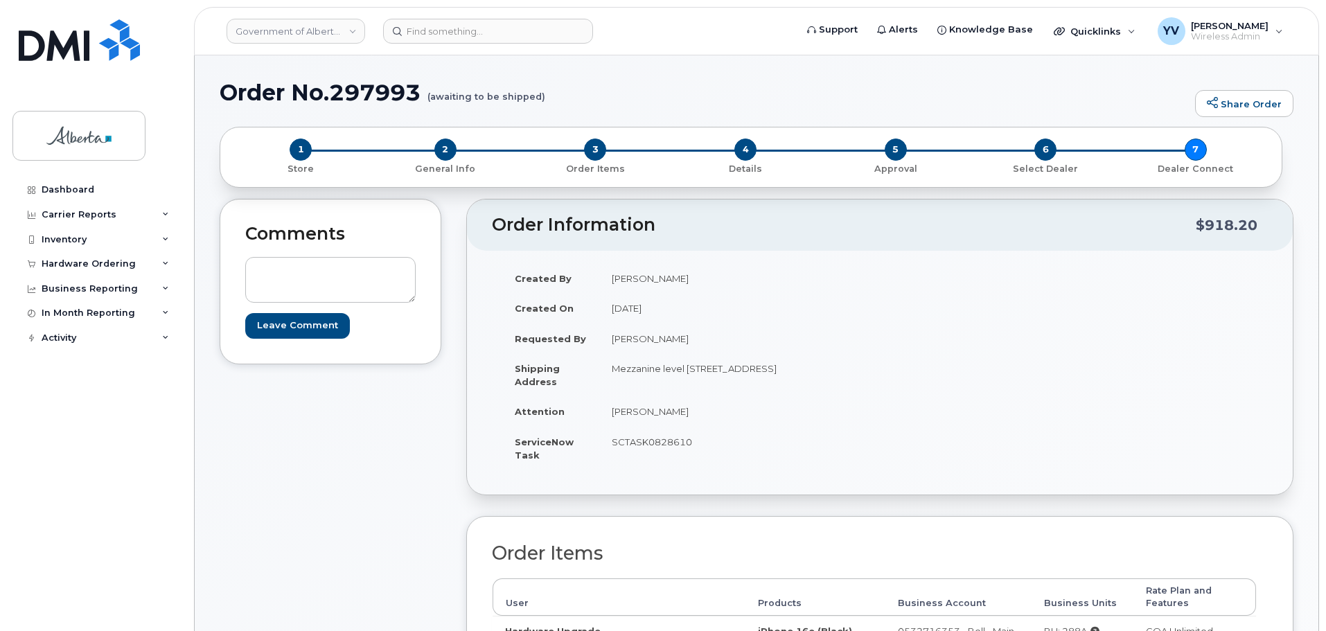 The image size is (1326, 631). I want to click on strong: Created By, so click(543, 278).